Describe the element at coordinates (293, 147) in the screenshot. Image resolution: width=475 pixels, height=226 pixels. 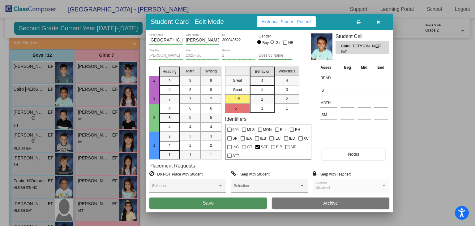
I see `span: AIP` at that location.